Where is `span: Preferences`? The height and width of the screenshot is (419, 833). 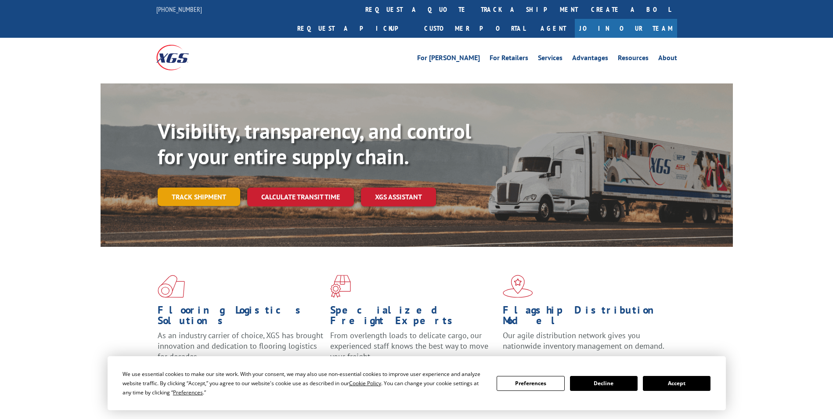
span: Preferences is located at coordinates (188, 392).